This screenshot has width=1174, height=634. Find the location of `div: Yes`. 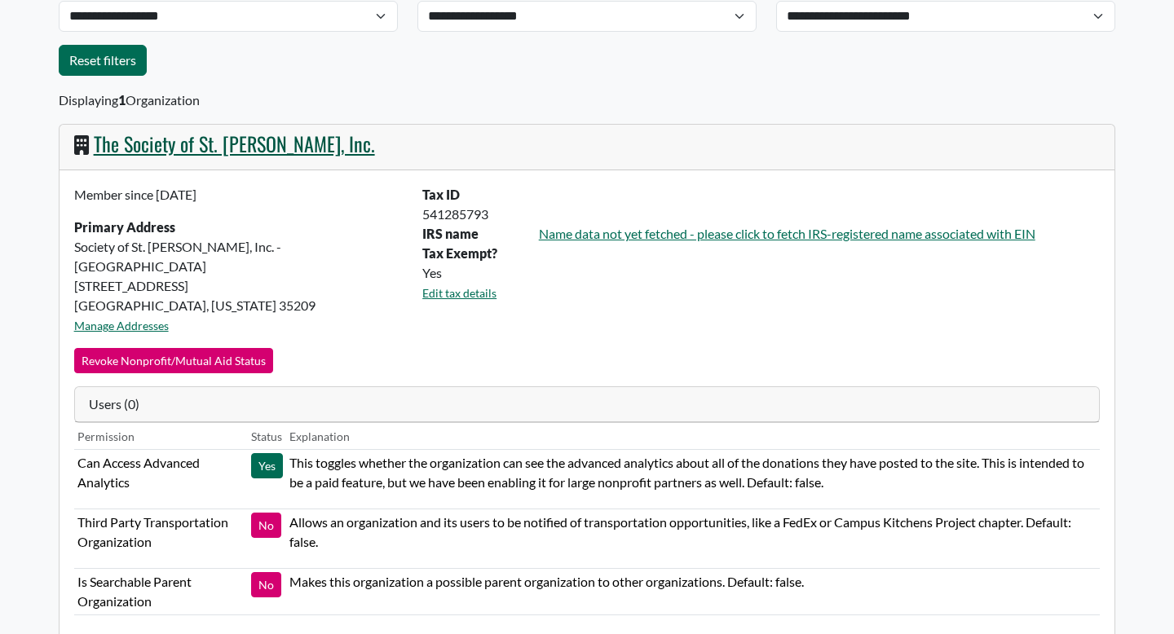

div: Yes is located at coordinates (761, 273).